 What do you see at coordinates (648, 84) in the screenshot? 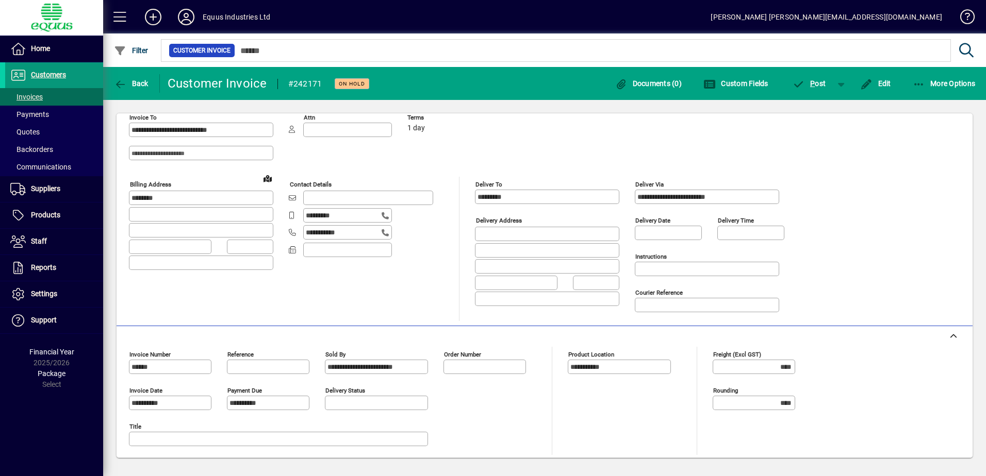
I see `button: Documents (0)` at bounding box center [648, 84].